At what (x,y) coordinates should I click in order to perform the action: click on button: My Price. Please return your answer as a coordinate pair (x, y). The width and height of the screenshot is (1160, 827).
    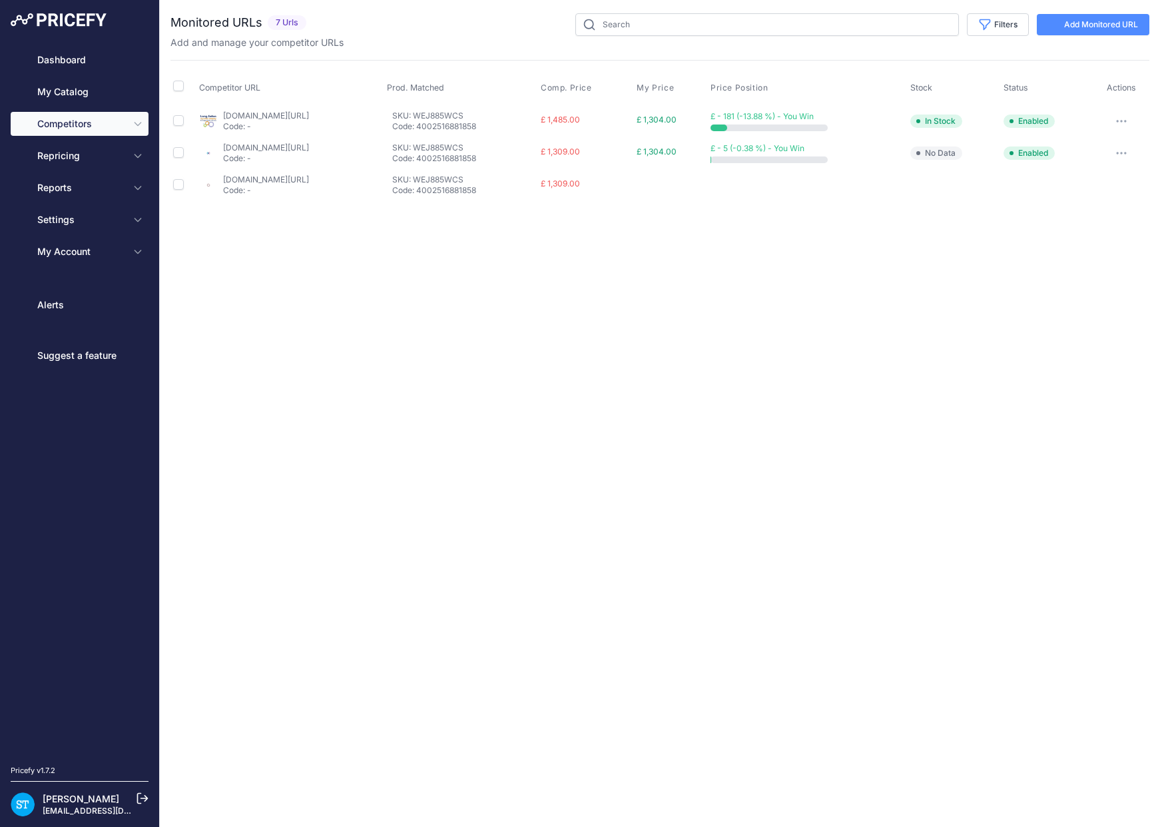
    Looking at the image, I should click on (656, 88).